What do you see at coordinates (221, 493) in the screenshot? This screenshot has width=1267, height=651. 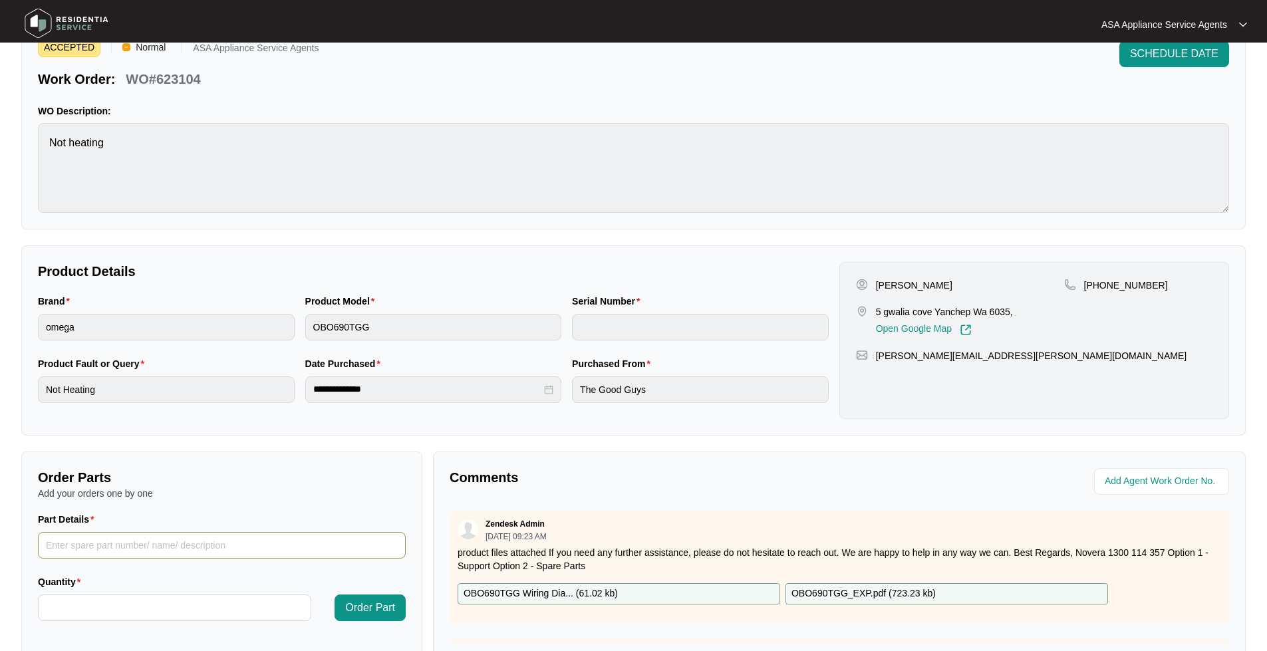 I see `p: Add your orders one by one` at bounding box center [221, 493].